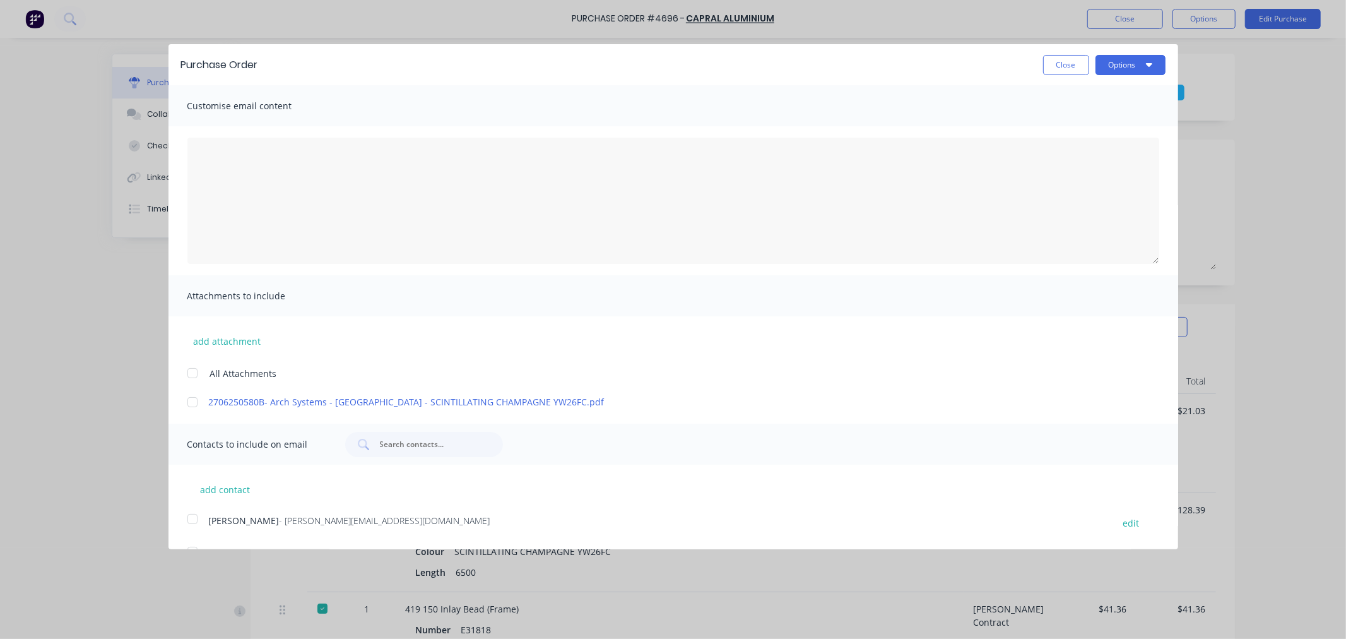 The height and width of the screenshot is (639, 1346). Describe the element at coordinates (220, 65) in the screenshot. I see `div: Purchase Order` at that location.